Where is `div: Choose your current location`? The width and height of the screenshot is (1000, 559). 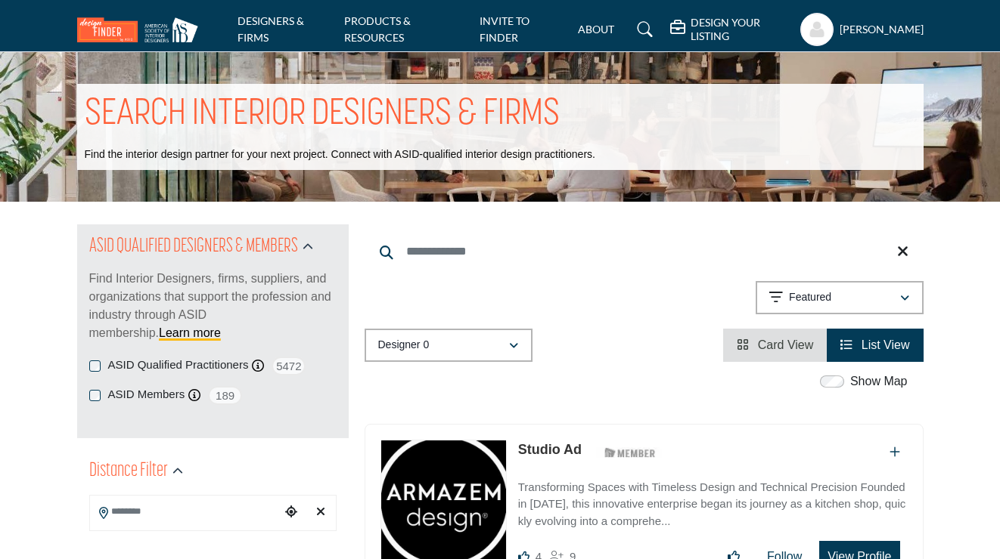
div: Choose your current location is located at coordinates (290, 513).